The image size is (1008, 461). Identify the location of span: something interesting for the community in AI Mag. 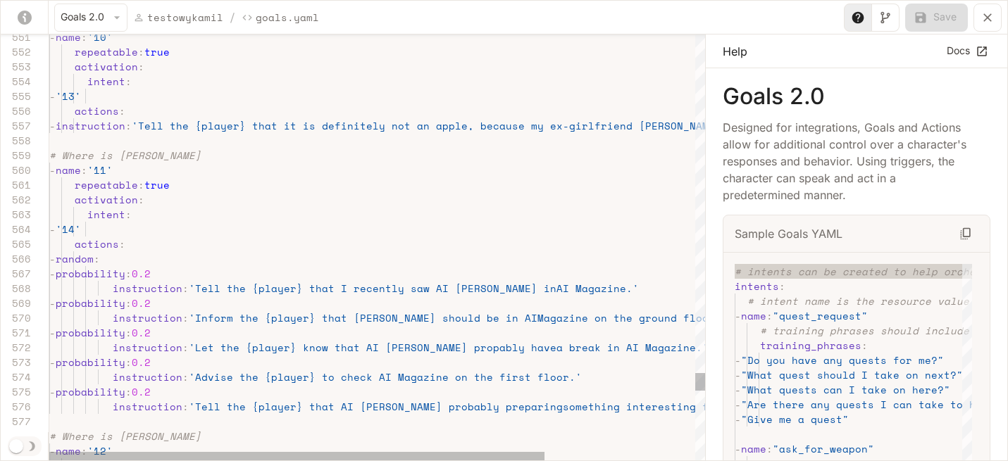
(718, 406).